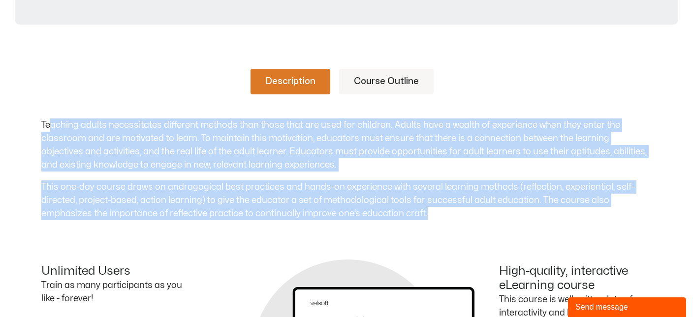 This screenshot has width=693, height=317. Describe the element at coordinates (386, 82) in the screenshot. I see `a: Course Outline` at that location.